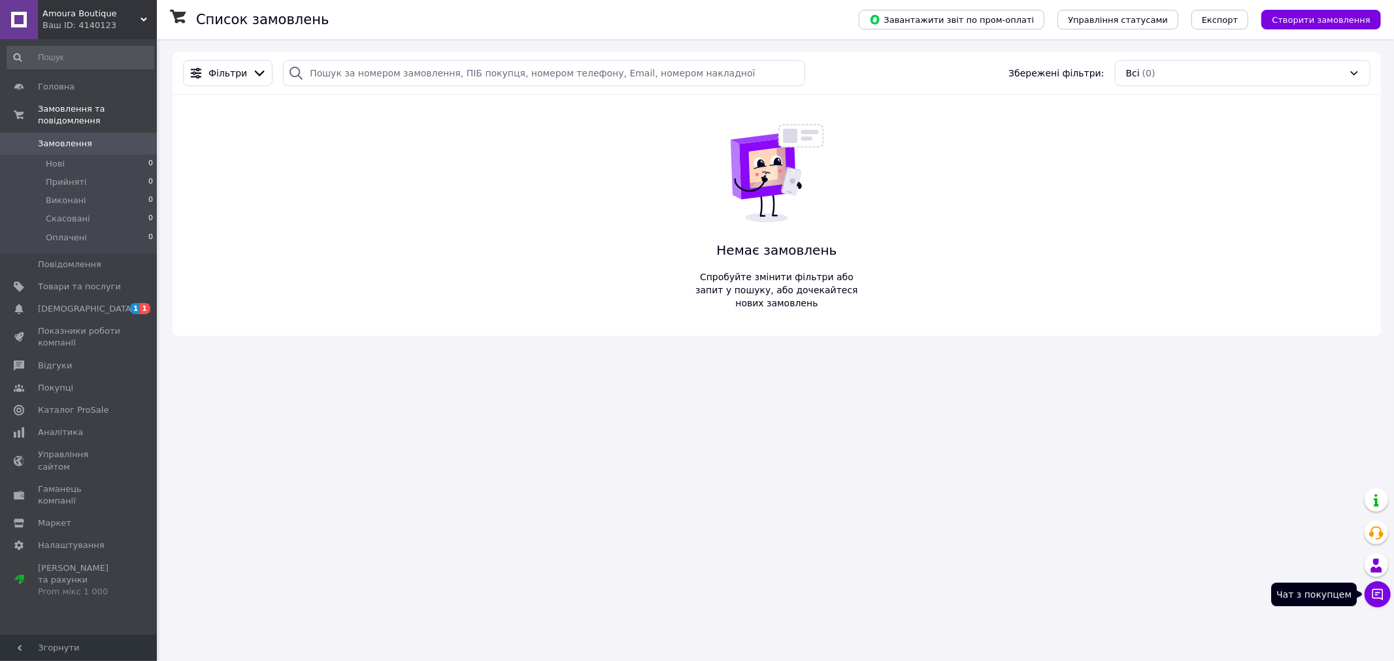 This screenshot has width=1394, height=661. I want to click on button: Створити замовлення, so click(1320, 20).